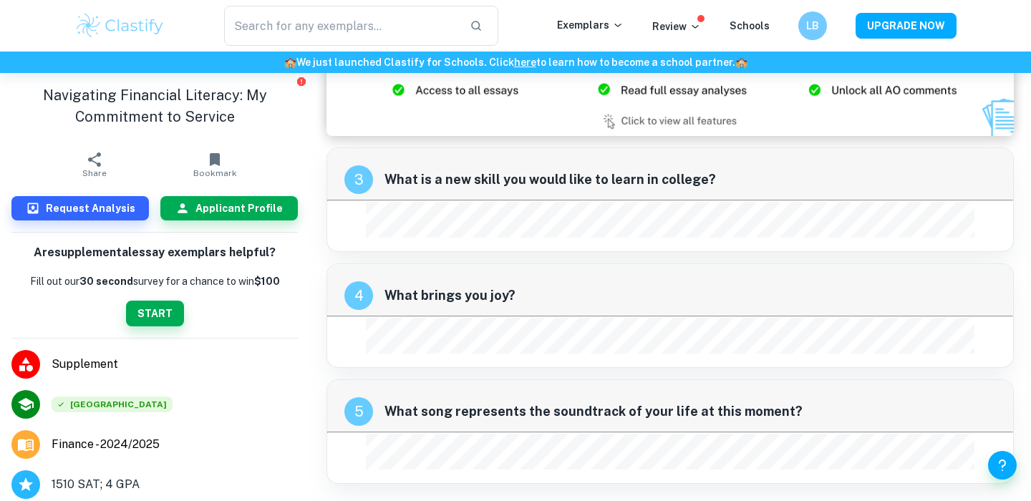  What do you see at coordinates (229, 208) in the screenshot?
I see `button: Applicant Profile` at bounding box center [229, 208].